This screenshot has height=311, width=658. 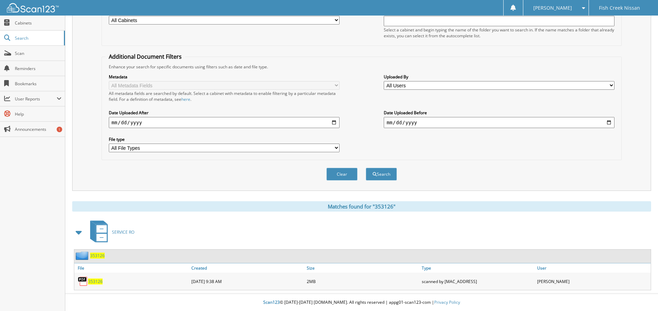 I want to click on img: scan123-logo-white.svg, so click(x=33, y=8).